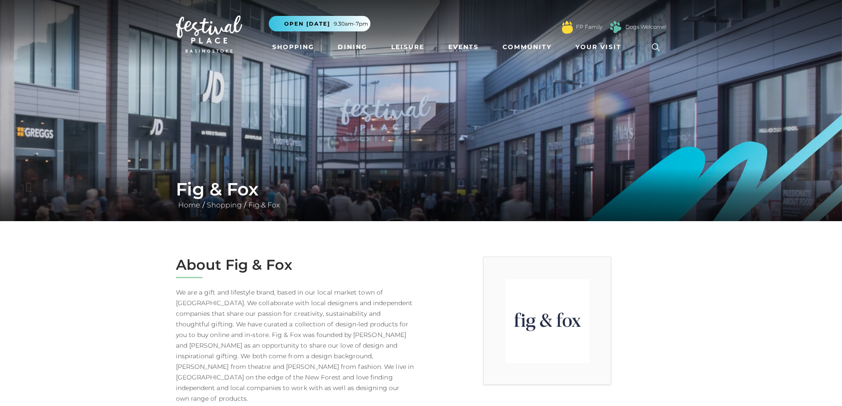 The height and width of the screenshot is (406, 842). What do you see at coordinates (421, 189) in the screenshot?
I see `h1: Fig & Fox` at bounding box center [421, 189].